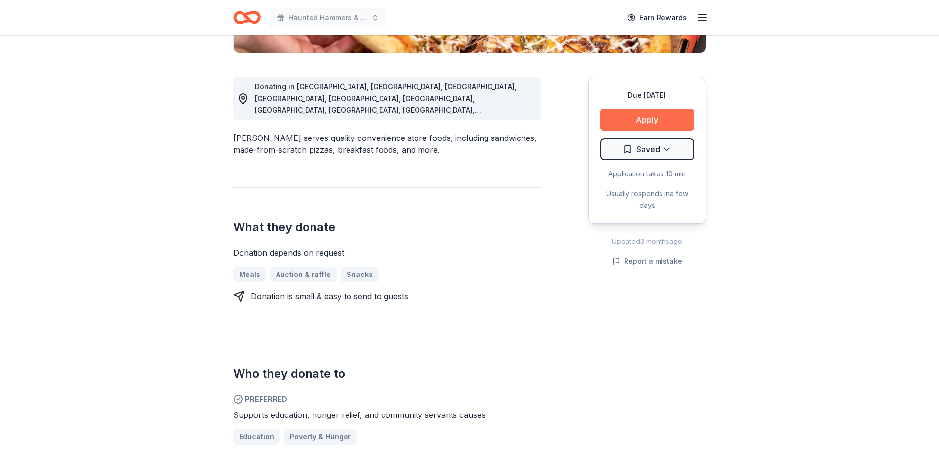  What do you see at coordinates (249, 275) in the screenshot?
I see `a: Meals` at bounding box center [249, 275].